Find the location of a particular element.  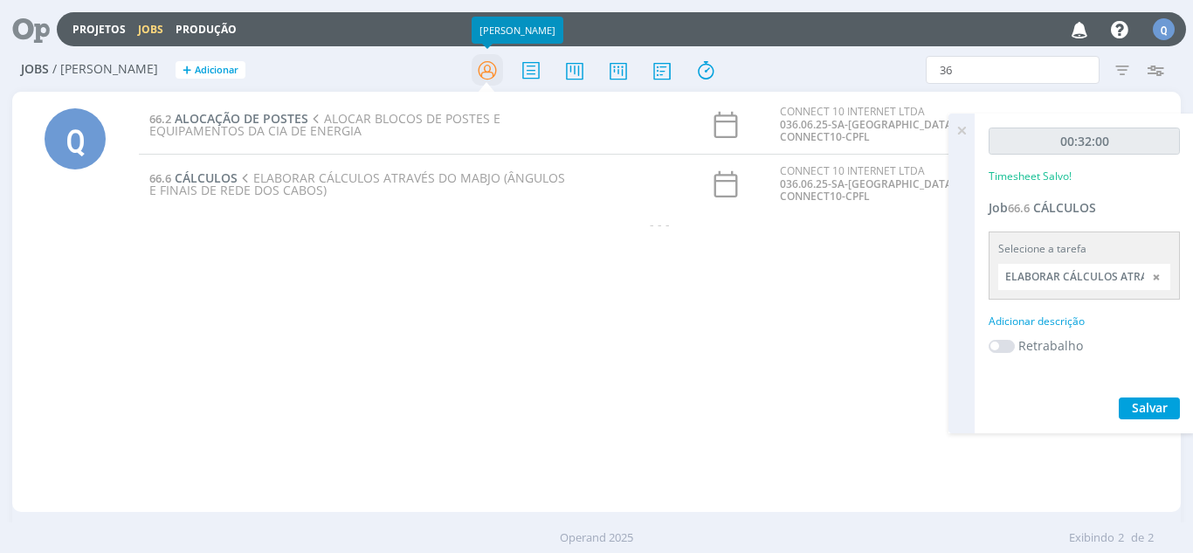

button: Salvar is located at coordinates (1149, 408).